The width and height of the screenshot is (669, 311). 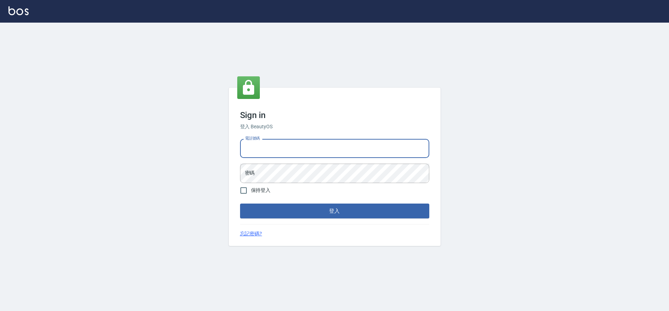 I want to click on h6: 登入 BeautyOS, so click(x=335, y=126).